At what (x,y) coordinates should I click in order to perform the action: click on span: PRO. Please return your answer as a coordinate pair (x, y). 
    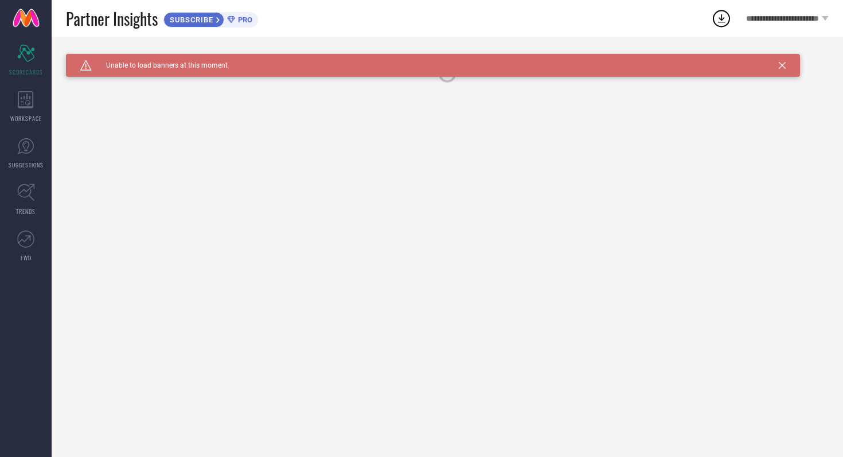
    Looking at the image, I should click on (244, 19).